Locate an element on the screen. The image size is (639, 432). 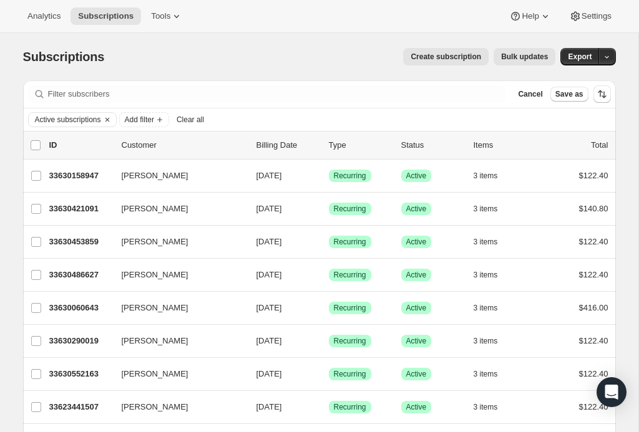
button: Clear is located at coordinates (107, 120).